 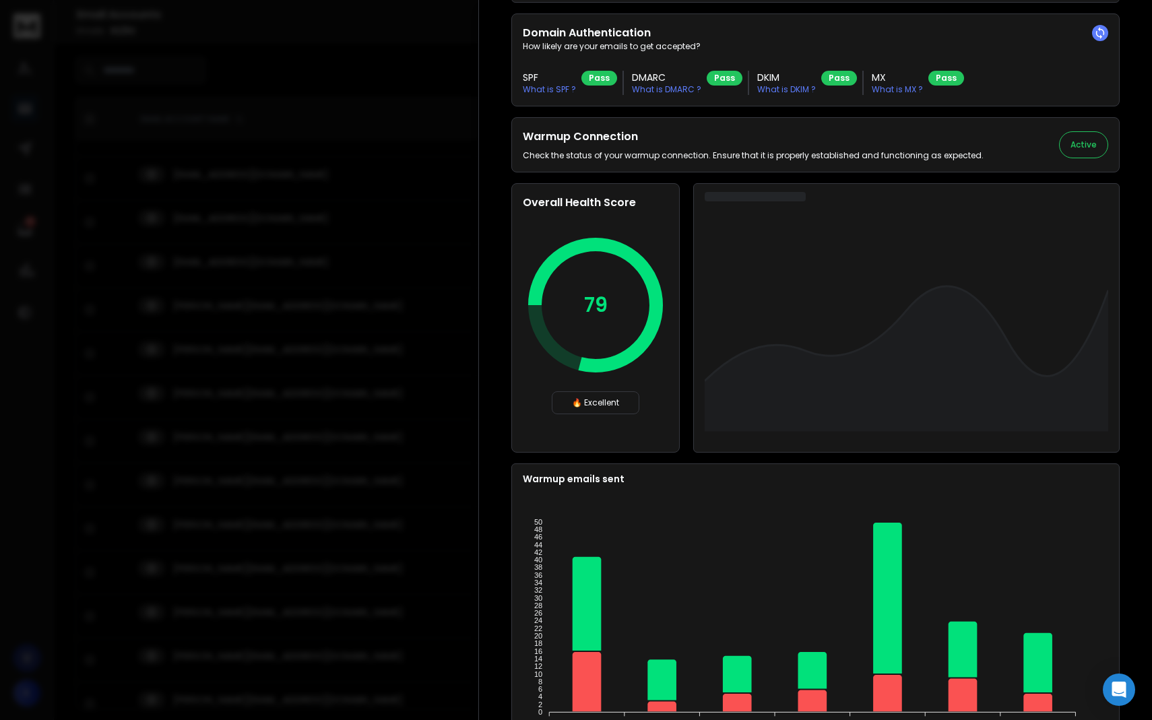 What do you see at coordinates (815, 33) in the screenshot?
I see `h2: Domain Authentication` at bounding box center [815, 33].